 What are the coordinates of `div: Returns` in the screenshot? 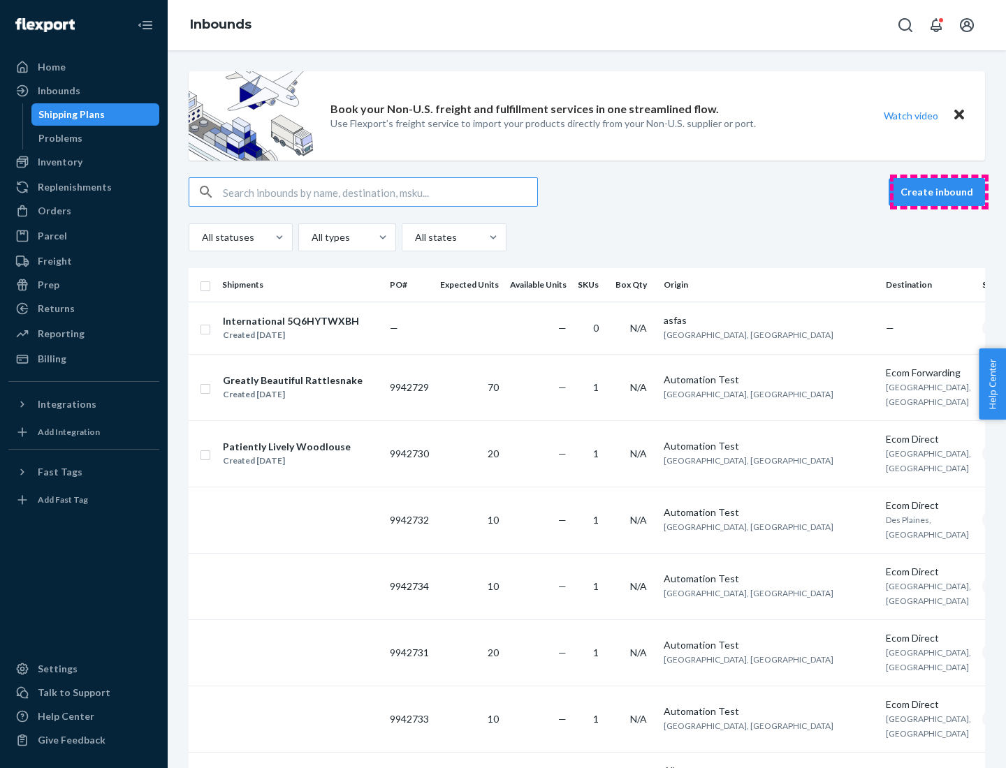 It's located at (56, 309).